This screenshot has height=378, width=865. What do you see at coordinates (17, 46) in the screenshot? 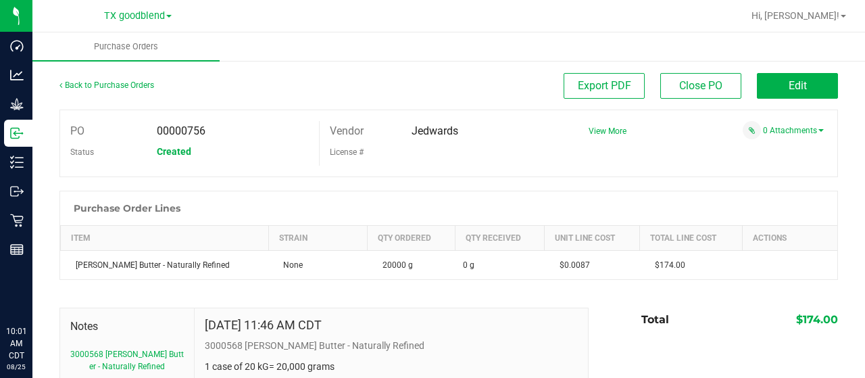
I see `inline-svg: Dashboard` at bounding box center [17, 46].